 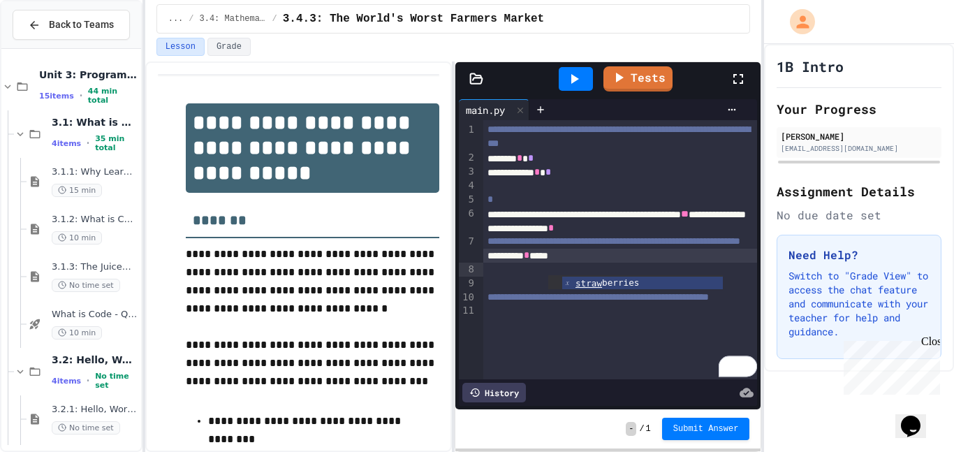 I want to click on span: 3.4: Mathematical Operators, so click(x=233, y=19).